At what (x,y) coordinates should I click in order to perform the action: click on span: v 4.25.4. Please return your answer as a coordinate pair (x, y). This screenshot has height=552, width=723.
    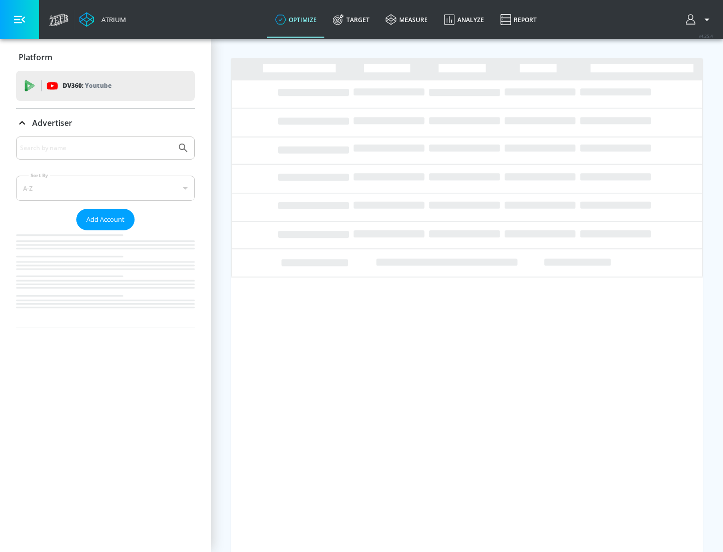
    Looking at the image, I should click on (706, 36).